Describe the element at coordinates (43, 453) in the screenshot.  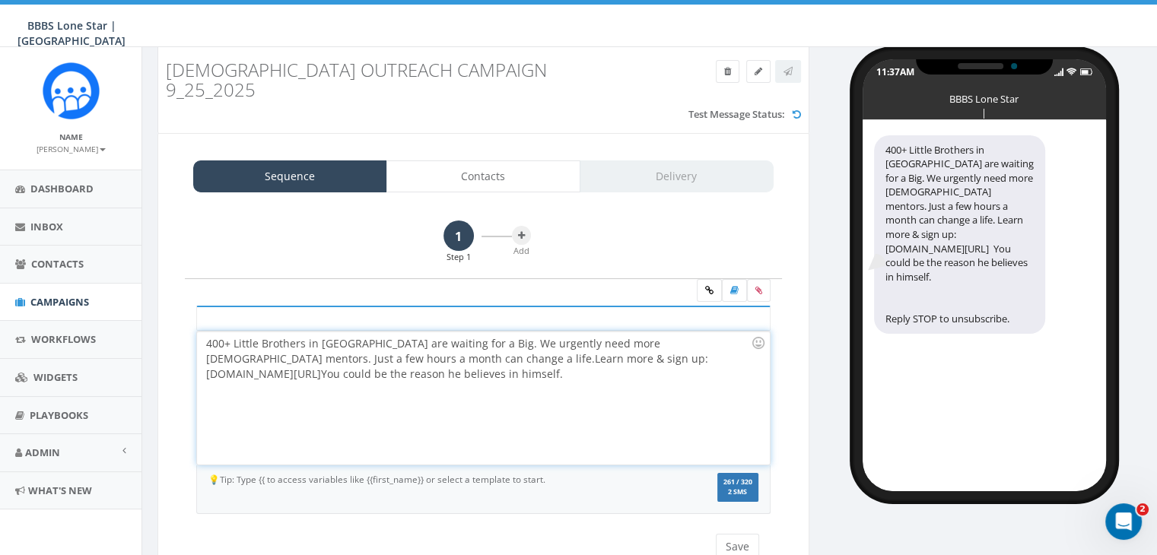
I see `span: Admin` at that location.